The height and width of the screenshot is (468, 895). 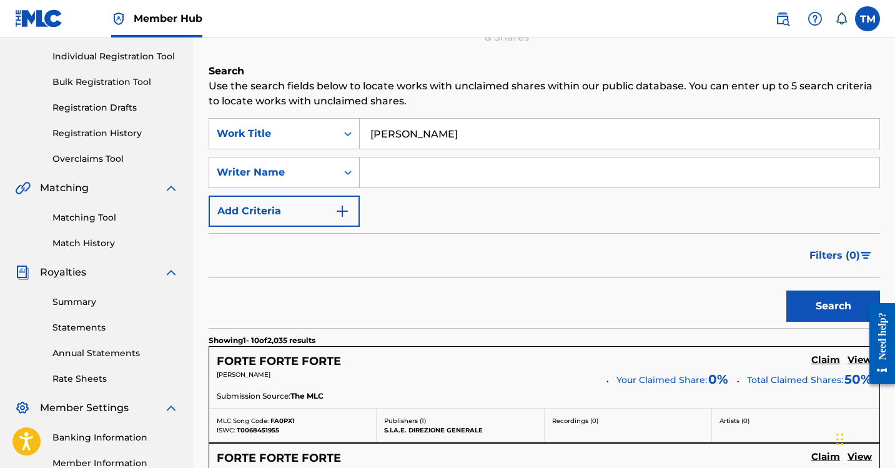 What do you see at coordinates (866, 255) in the screenshot?
I see `img: filter` at bounding box center [866, 255].